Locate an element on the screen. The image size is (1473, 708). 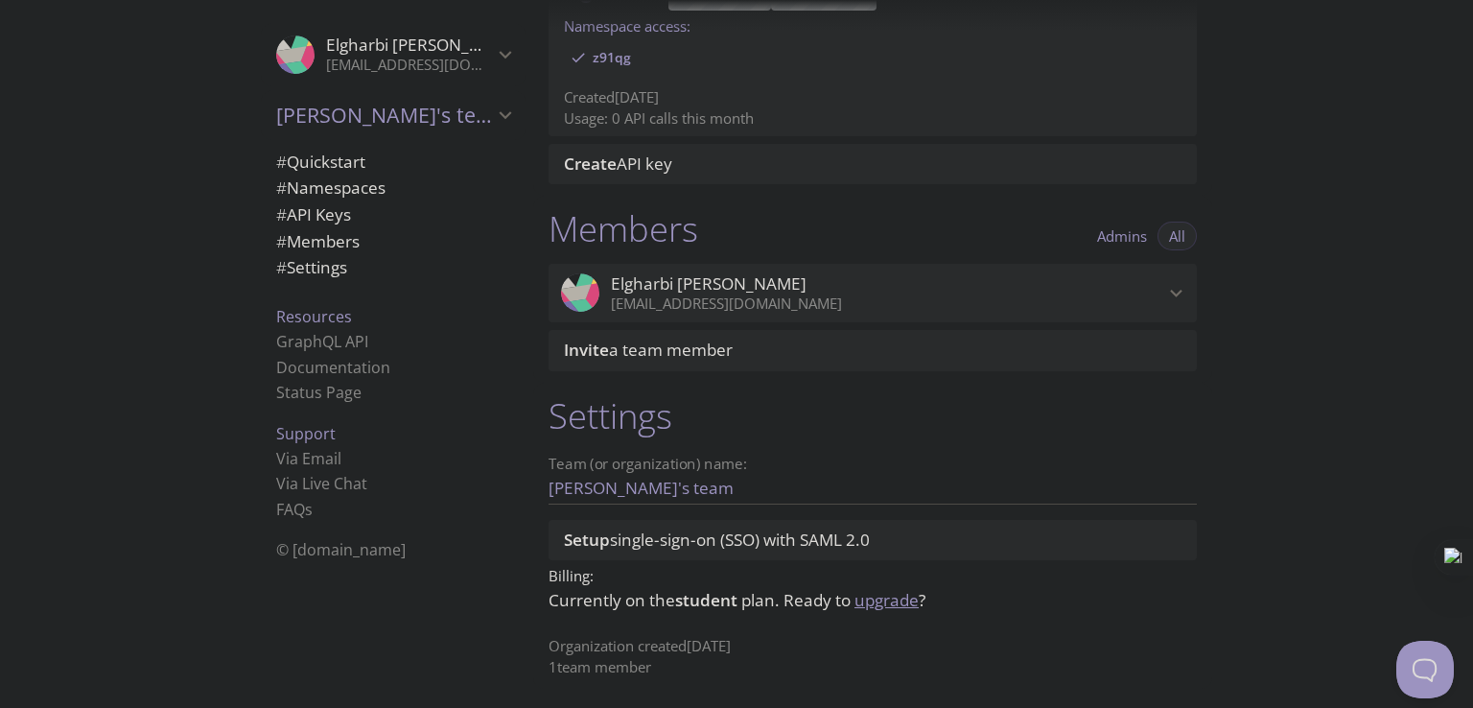
span: z91qg is located at coordinates (612, 58).